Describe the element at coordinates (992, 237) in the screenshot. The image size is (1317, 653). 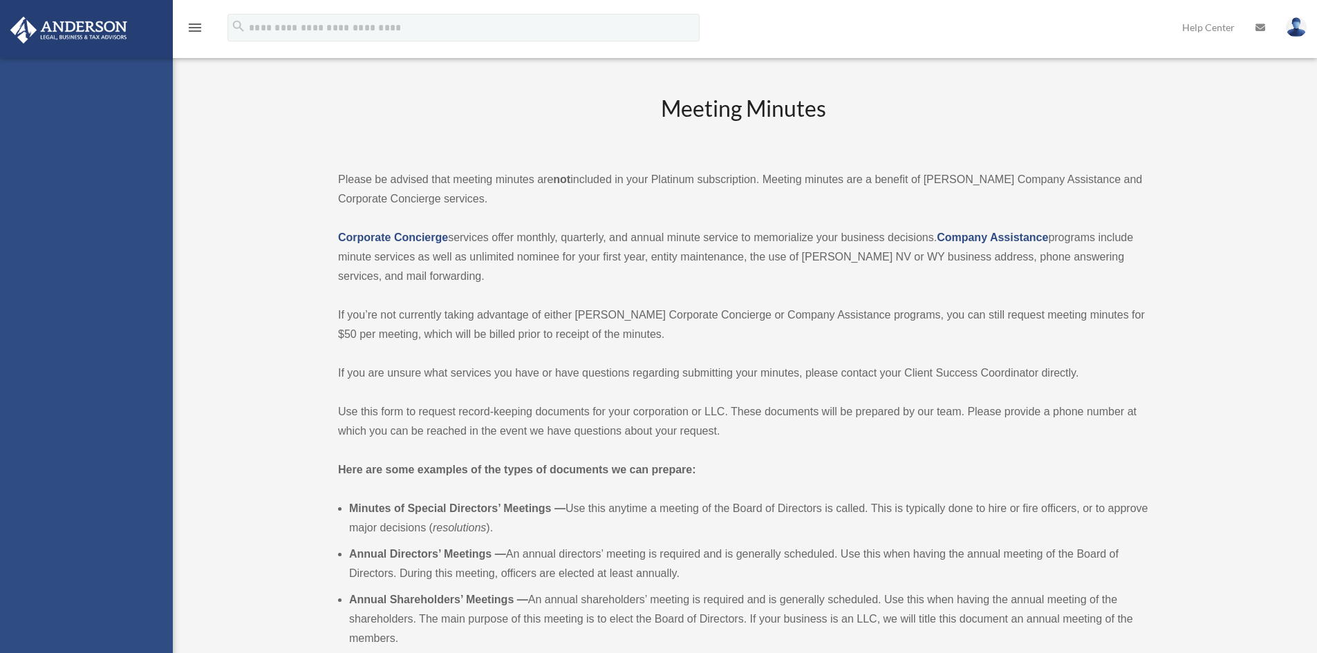
I see `strong: Company Assistance` at that location.